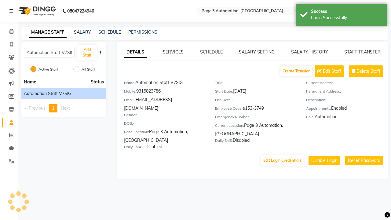 This screenshot has width=391, height=220. What do you see at coordinates (143, 32) in the screenshot?
I see `a: PERMISSIONS` at bounding box center [143, 32].